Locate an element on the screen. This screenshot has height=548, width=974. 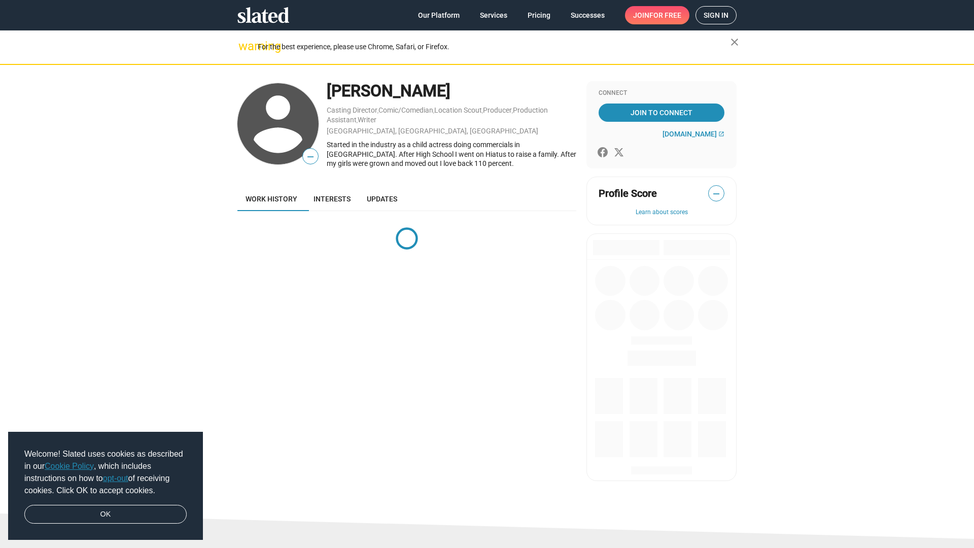
span: Join To Connect is located at coordinates (661, 113).